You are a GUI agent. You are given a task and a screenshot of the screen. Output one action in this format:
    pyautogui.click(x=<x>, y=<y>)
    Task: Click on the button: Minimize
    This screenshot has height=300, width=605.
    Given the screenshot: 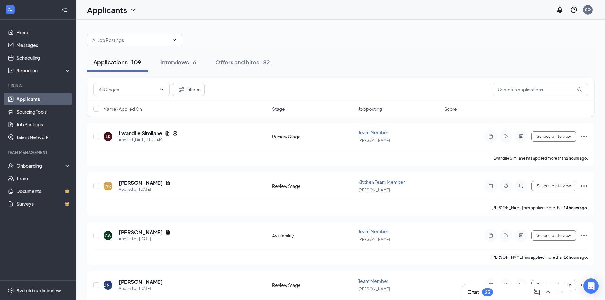 What is the action you would take?
    pyautogui.click(x=559, y=292)
    